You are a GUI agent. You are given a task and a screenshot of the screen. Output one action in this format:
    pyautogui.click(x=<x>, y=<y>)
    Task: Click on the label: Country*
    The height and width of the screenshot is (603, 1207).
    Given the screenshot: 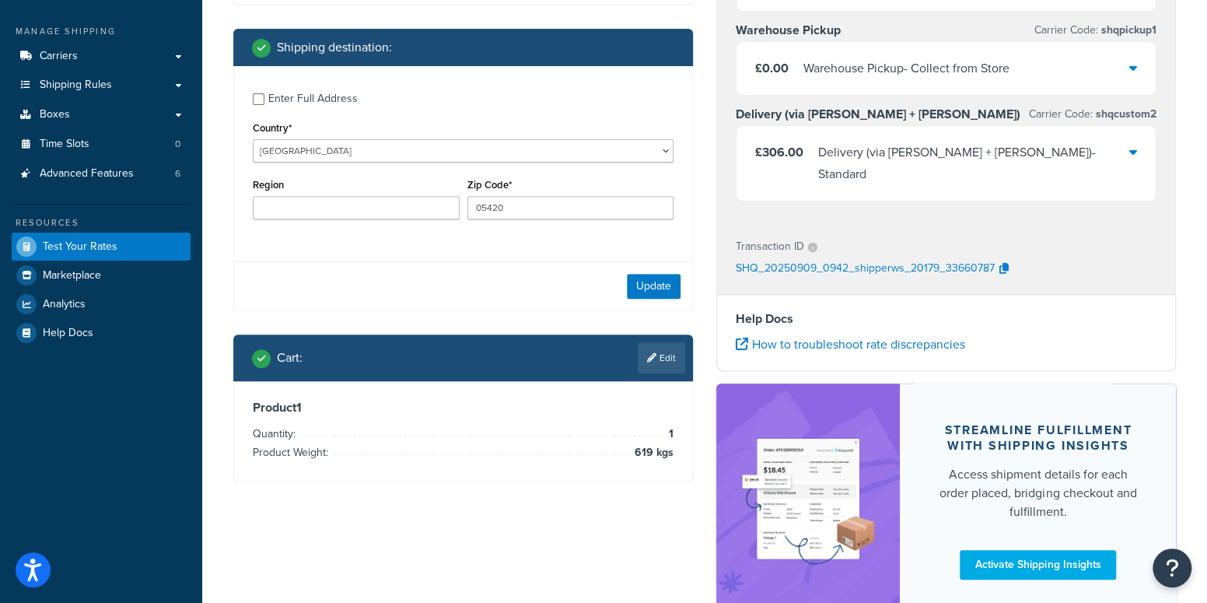 What is the action you would take?
    pyautogui.click(x=272, y=128)
    